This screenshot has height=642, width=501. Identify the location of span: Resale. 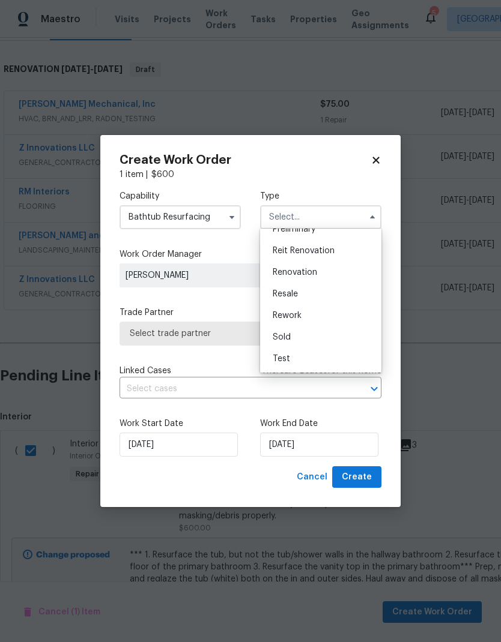
(285, 294).